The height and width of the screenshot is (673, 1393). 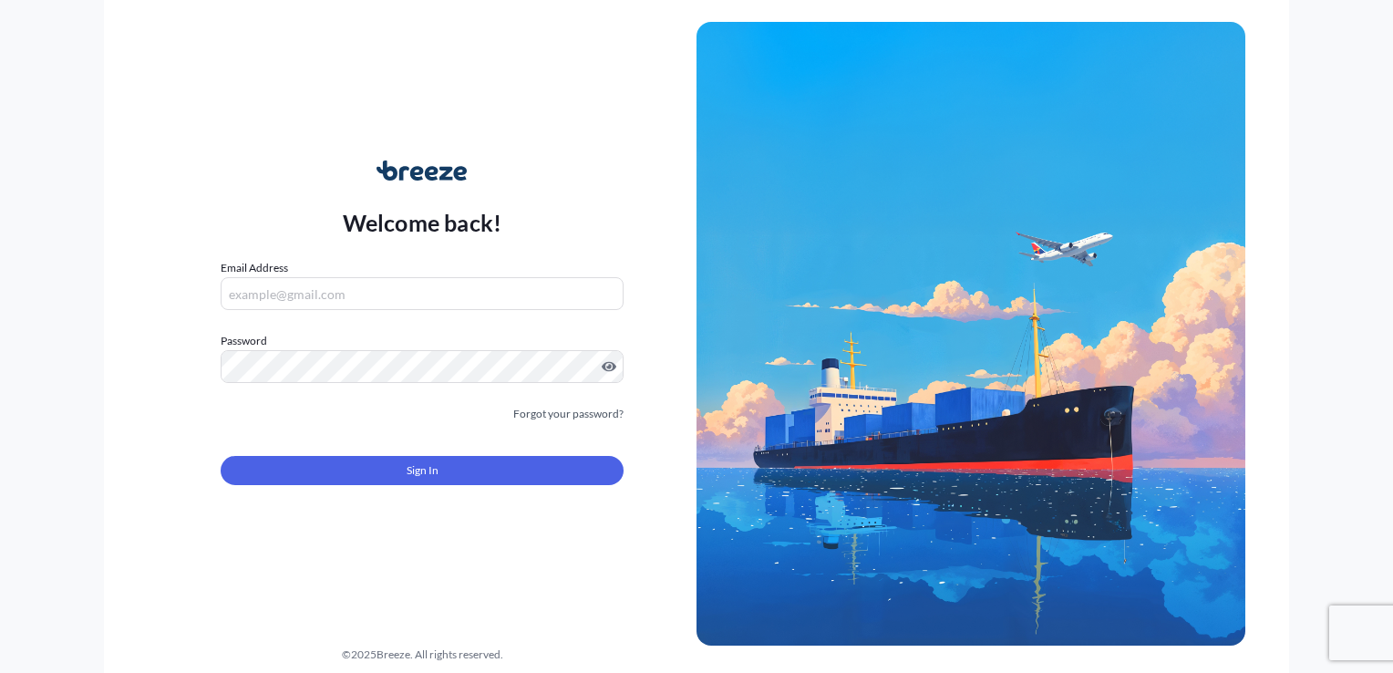 What do you see at coordinates (422, 222) in the screenshot?
I see `p: Welcome back!` at bounding box center [422, 222].